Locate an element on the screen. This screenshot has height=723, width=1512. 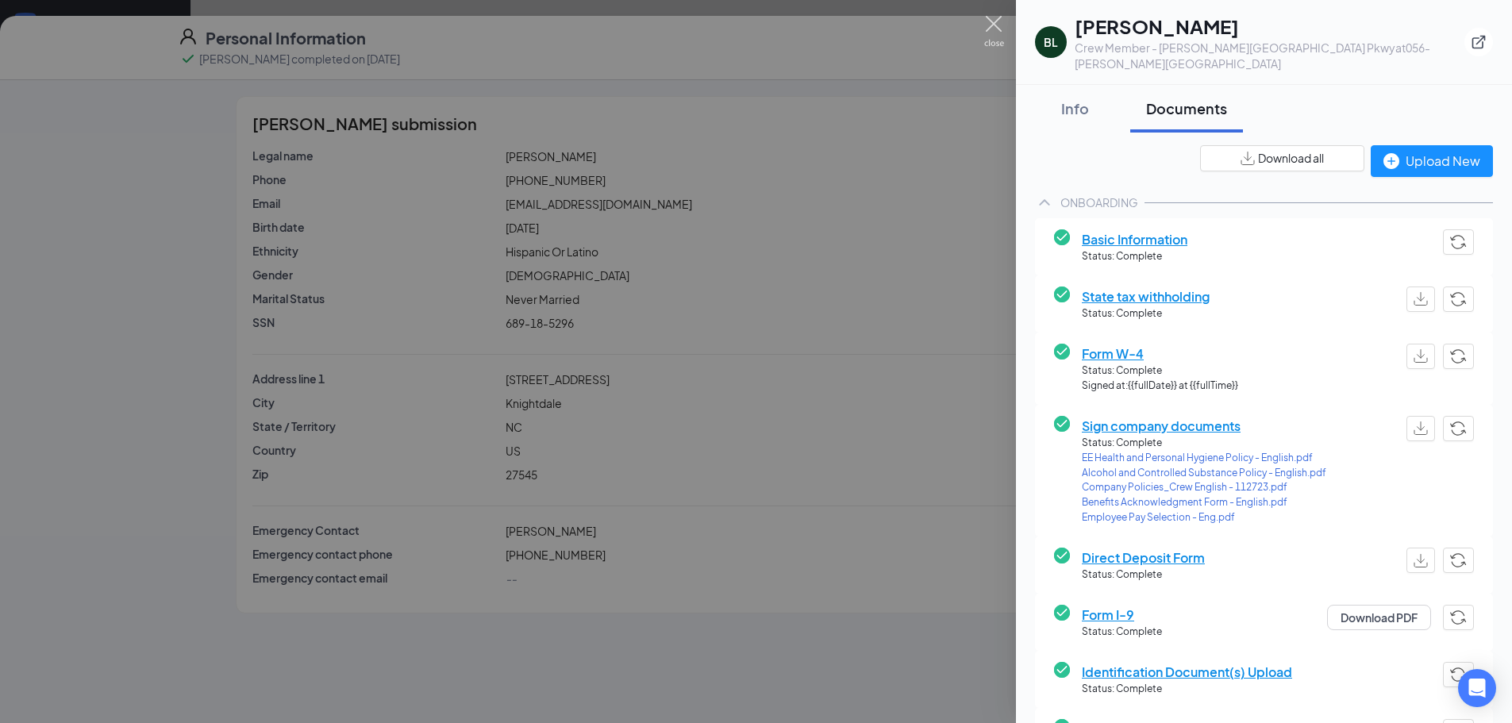
a: Company Policies_Crew English - 112723.pdf is located at coordinates (1204, 487).